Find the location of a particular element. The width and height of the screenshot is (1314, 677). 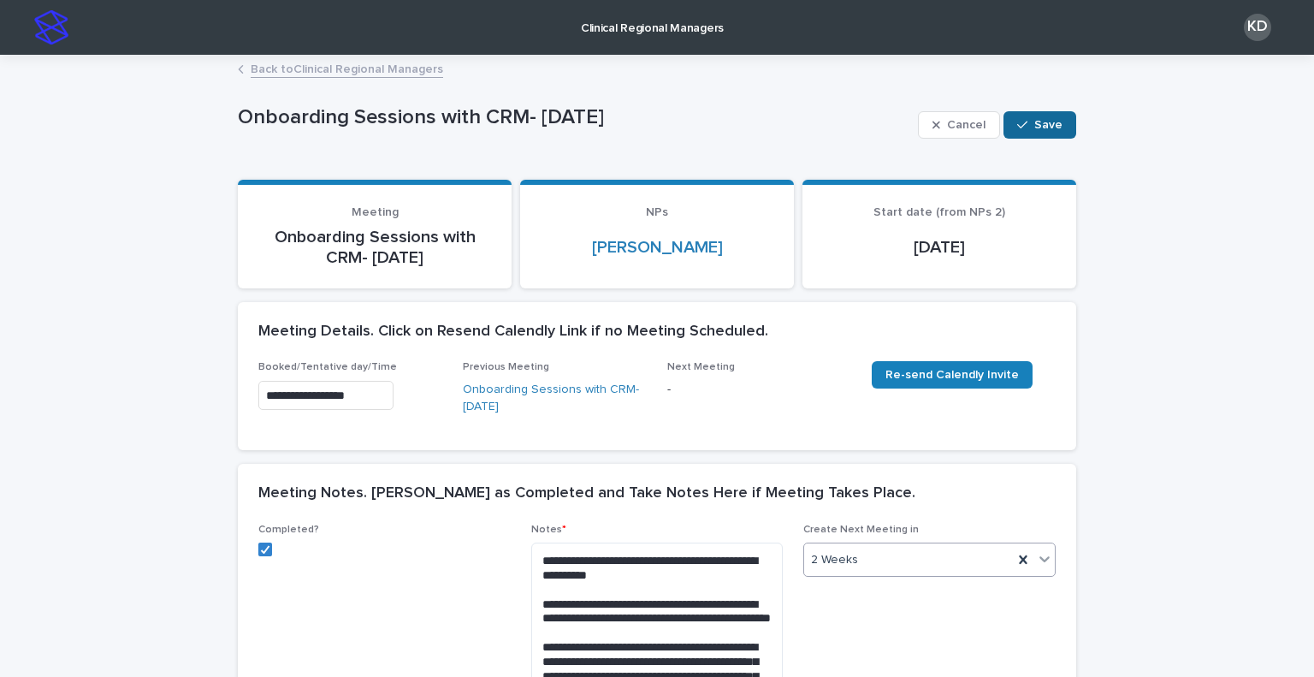

span: Previous Meeting is located at coordinates (506, 367).